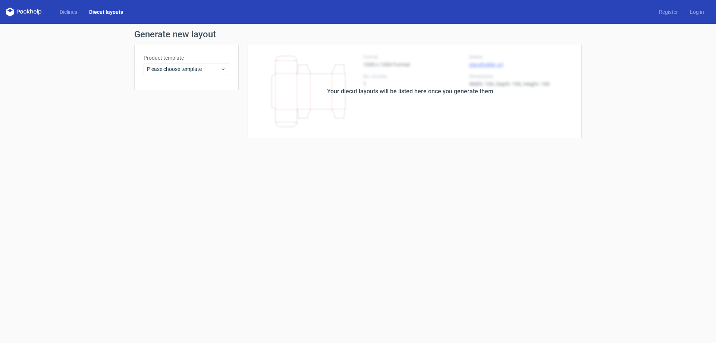 This screenshot has width=716, height=343. Describe the element at coordinates (410, 91) in the screenshot. I see `div: Your diecut layouts will be listed here once you generate them` at that location.